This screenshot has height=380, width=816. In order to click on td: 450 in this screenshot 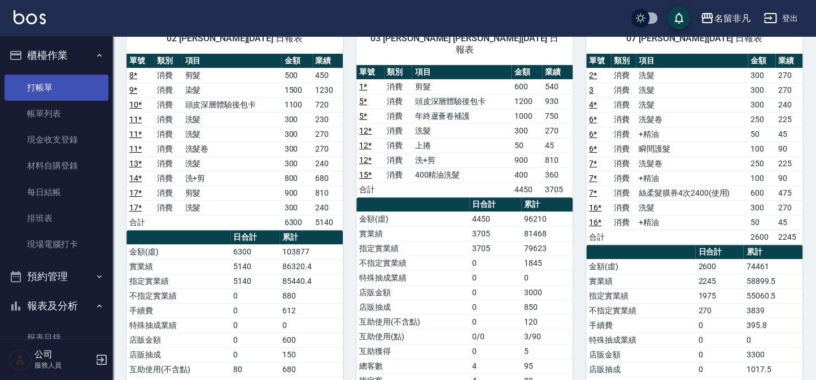, I will do `click(328, 75)`.